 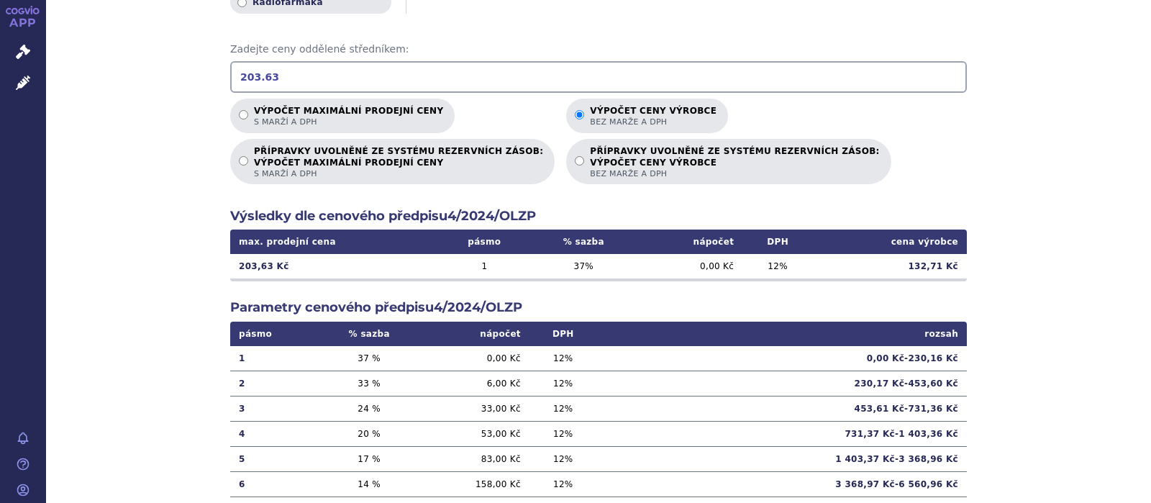 What do you see at coordinates (782, 383) in the screenshot?
I see `td: 230,17 Kč - 453,60 Kč` at bounding box center [782, 383].